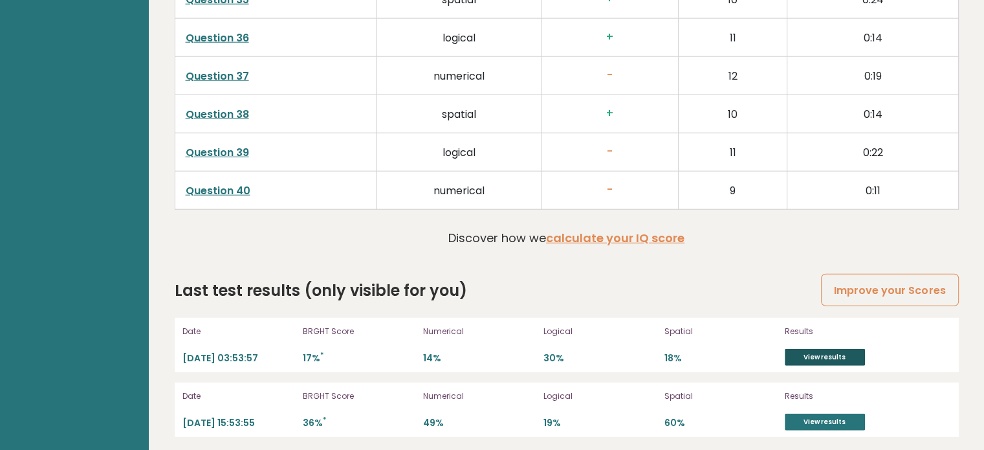 Image resolution: width=984 pixels, height=450 pixels. I want to click on p: 19%, so click(600, 422).